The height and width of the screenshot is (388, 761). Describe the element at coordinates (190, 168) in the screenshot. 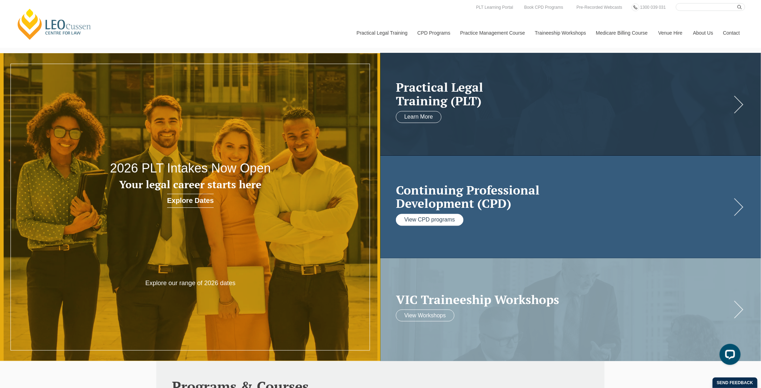

I see `h2: 2026 PLT Intakes Now Open` at that location.